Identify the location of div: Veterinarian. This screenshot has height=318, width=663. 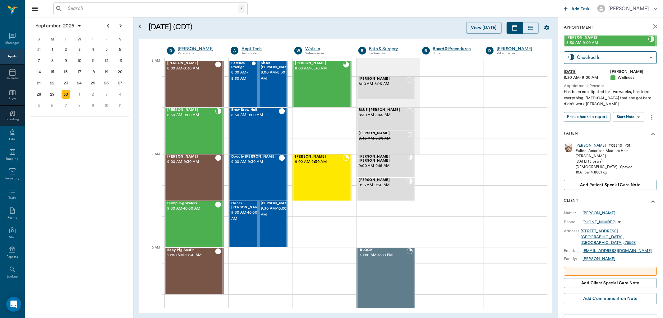
(519, 53).